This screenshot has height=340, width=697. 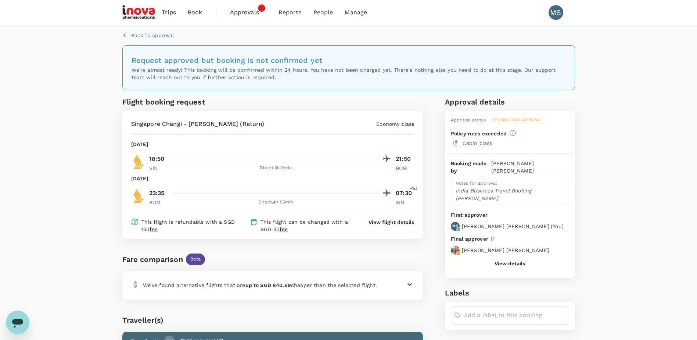 What do you see at coordinates (455, 250) in the screenshot?
I see `img: avatar-679729af9386b.jpeg` at bounding box center [455, 250].